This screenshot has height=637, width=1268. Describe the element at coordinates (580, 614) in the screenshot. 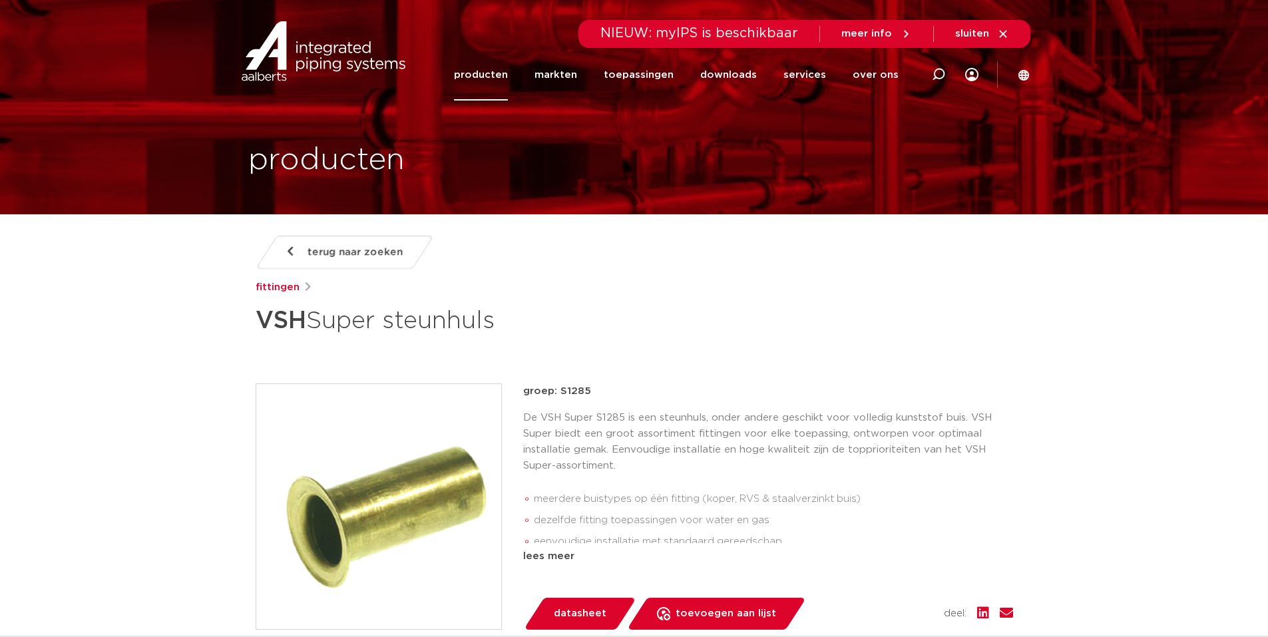

I see `span: datasheet` at that location.